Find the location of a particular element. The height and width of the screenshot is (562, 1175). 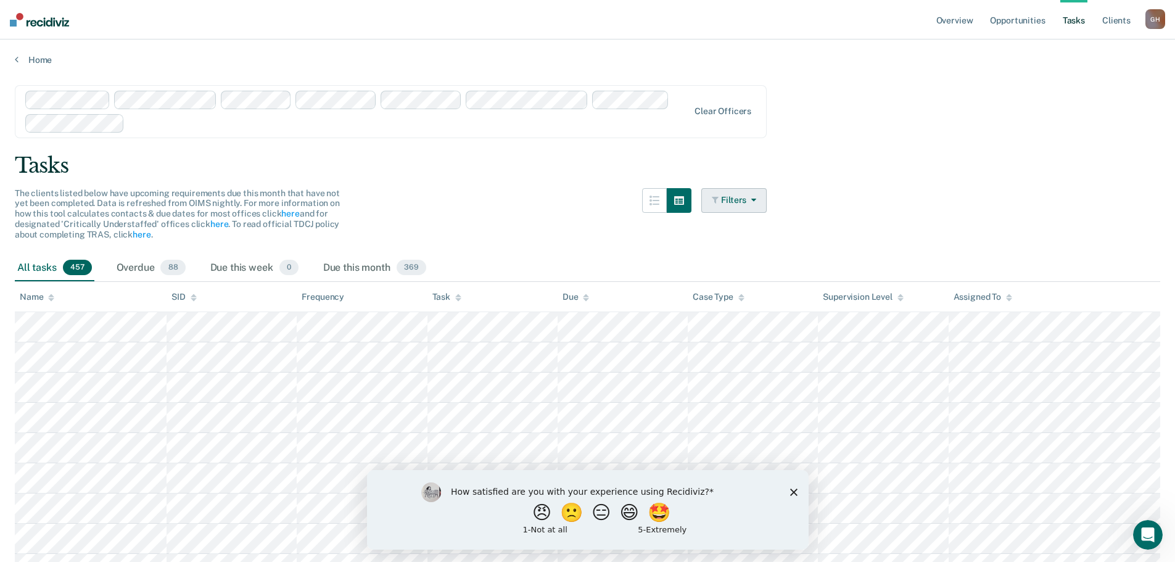

span: 0 is located at coordinates (289, 268).